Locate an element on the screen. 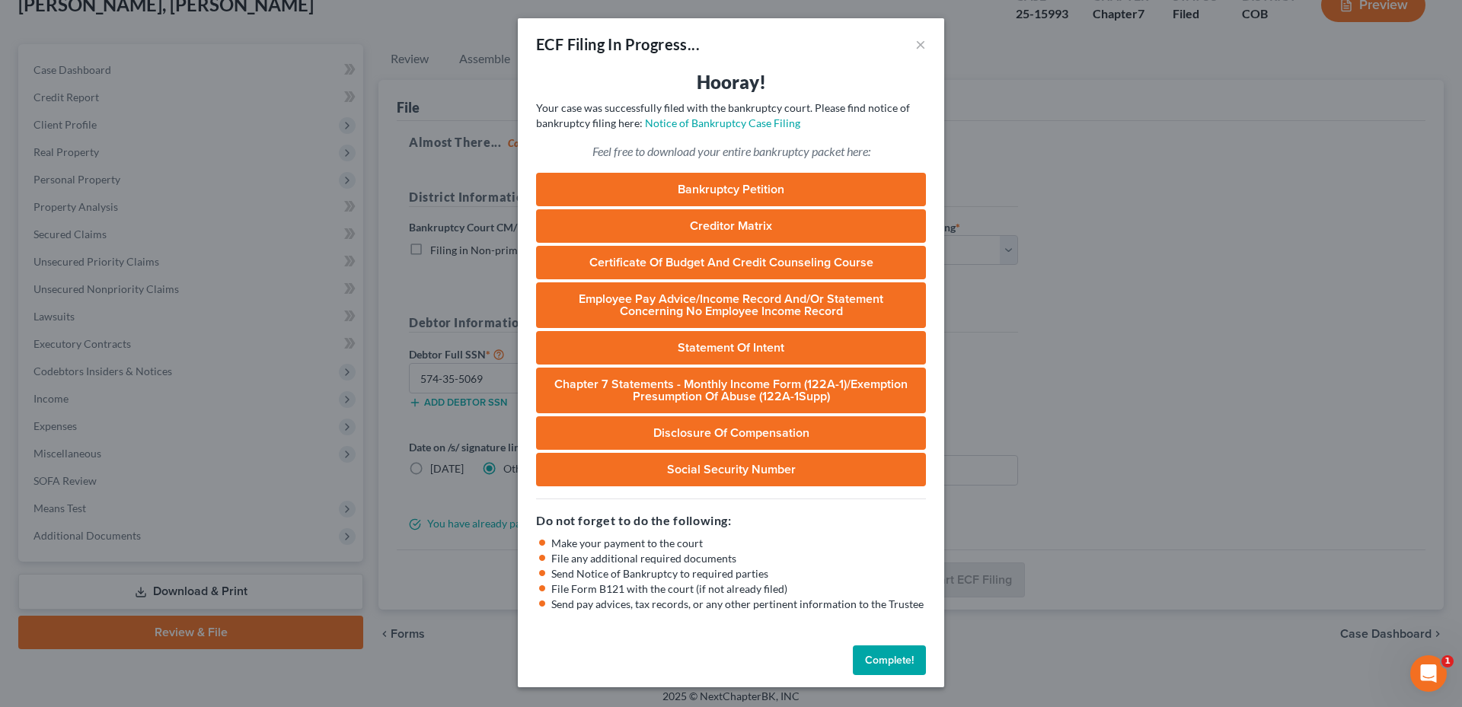 The width and height of the screenshot is (1462, 707). p: Feel free to download your entire bankruptcy packet here: is located at coordinates (731, 152).